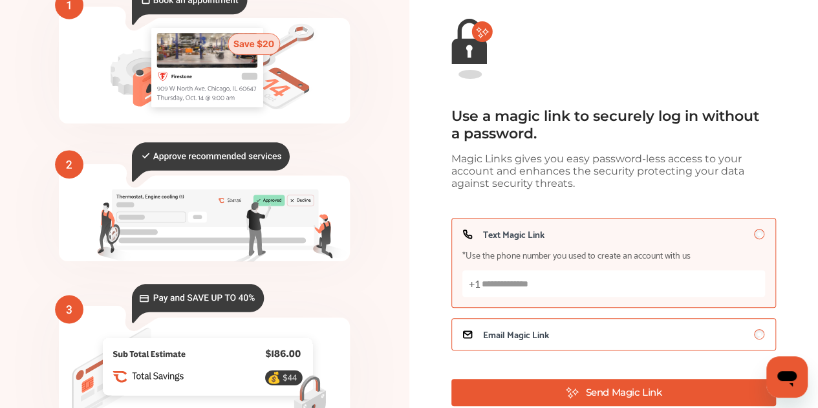 This screenshot has width=818, height=408. I want to click on div: Magic Links gives you easy password-less access to your account and enhances the security protect..., so click(605, 171).